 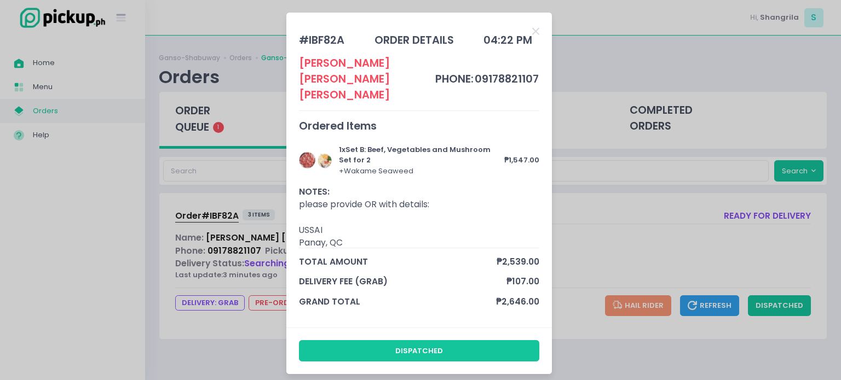 What do you see at coordinates (419, 351) in the screenshot?
I see `button: dispatched` at bounding box center [419, 351].